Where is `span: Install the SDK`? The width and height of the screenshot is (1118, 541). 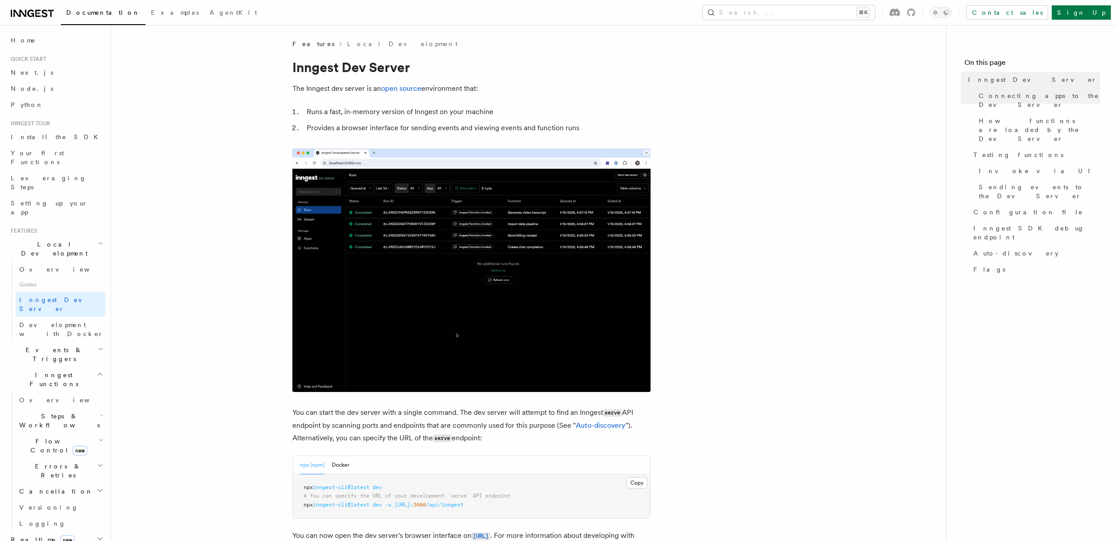 span: Install the SDK is located at coordinates (57, 137).